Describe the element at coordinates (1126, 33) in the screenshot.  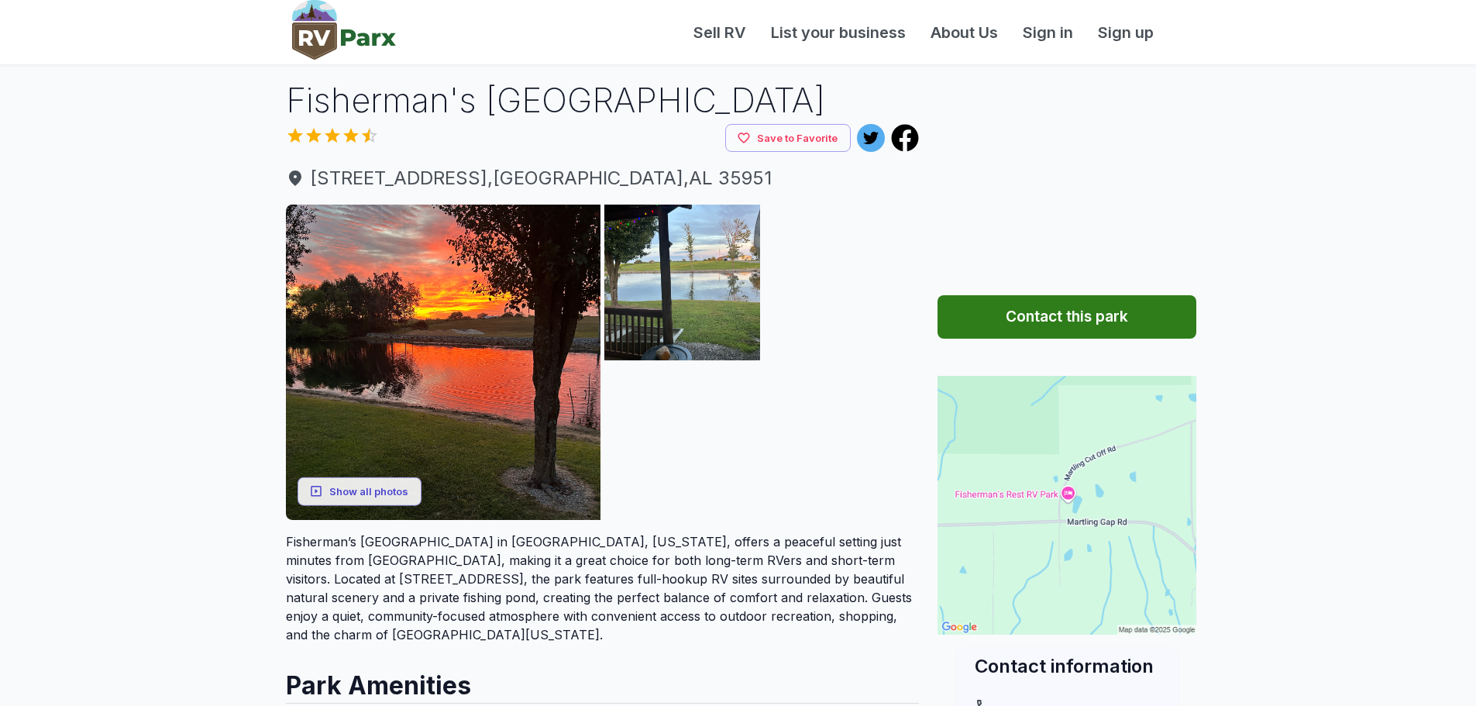
I see `a: Sign up` at that location.